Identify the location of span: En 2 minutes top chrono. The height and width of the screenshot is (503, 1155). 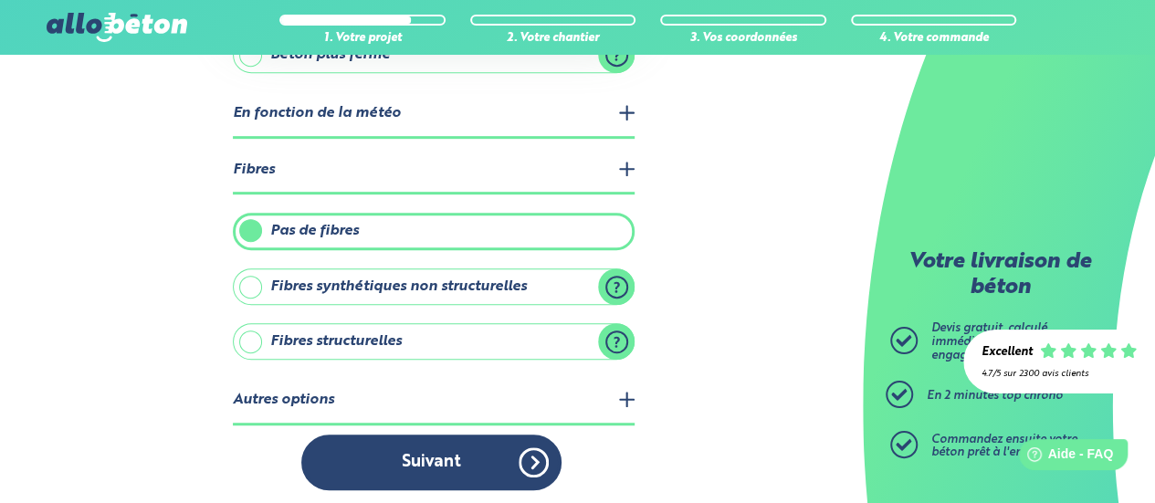
(994, 395).